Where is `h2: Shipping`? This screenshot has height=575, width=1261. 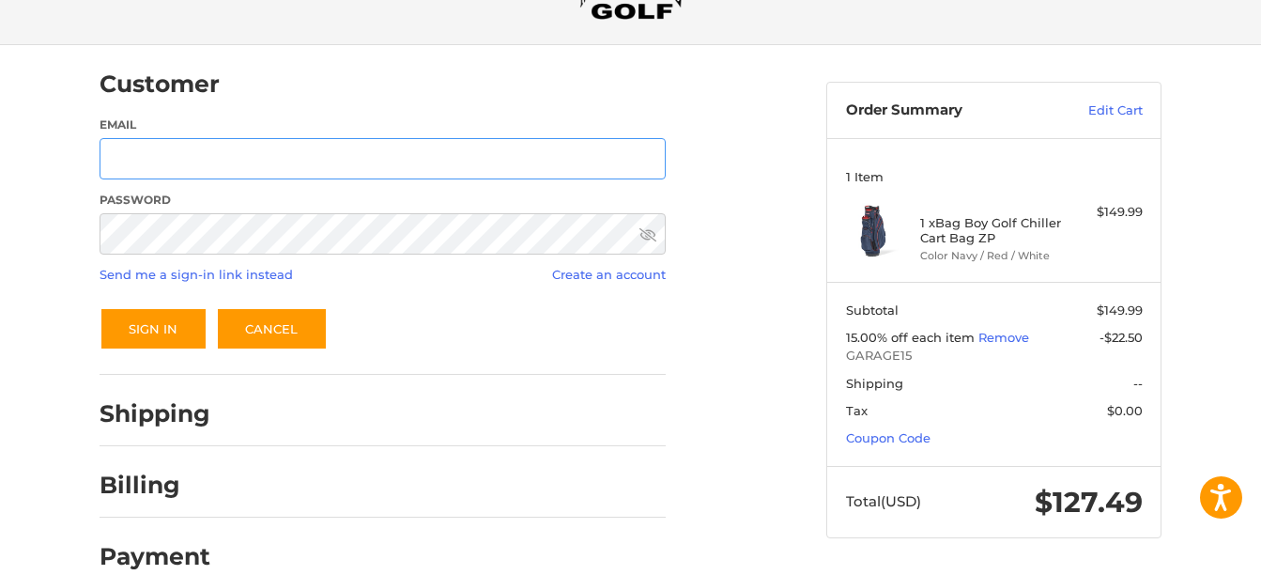 h2: Shipping is located at coordinates (155, 413).